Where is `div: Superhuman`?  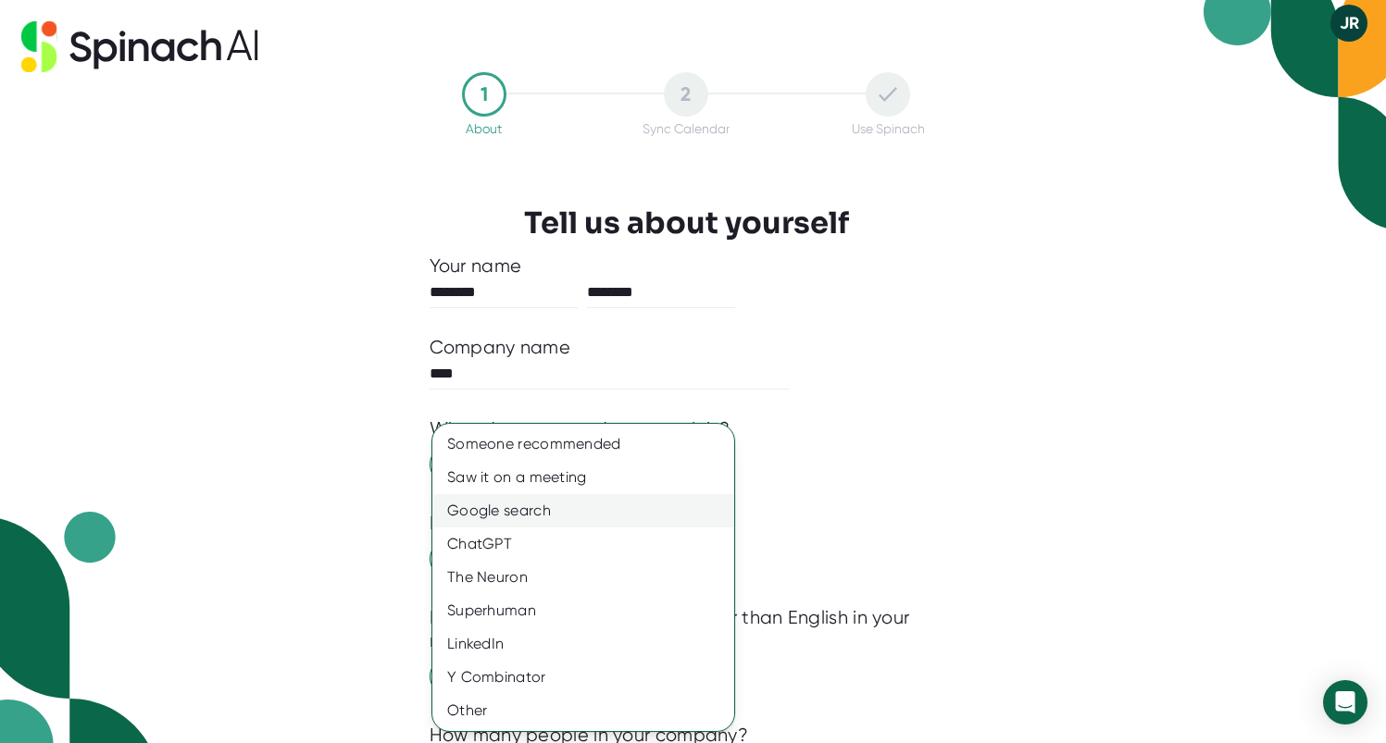
div: Superhuman is located at coordinates (583, 611).